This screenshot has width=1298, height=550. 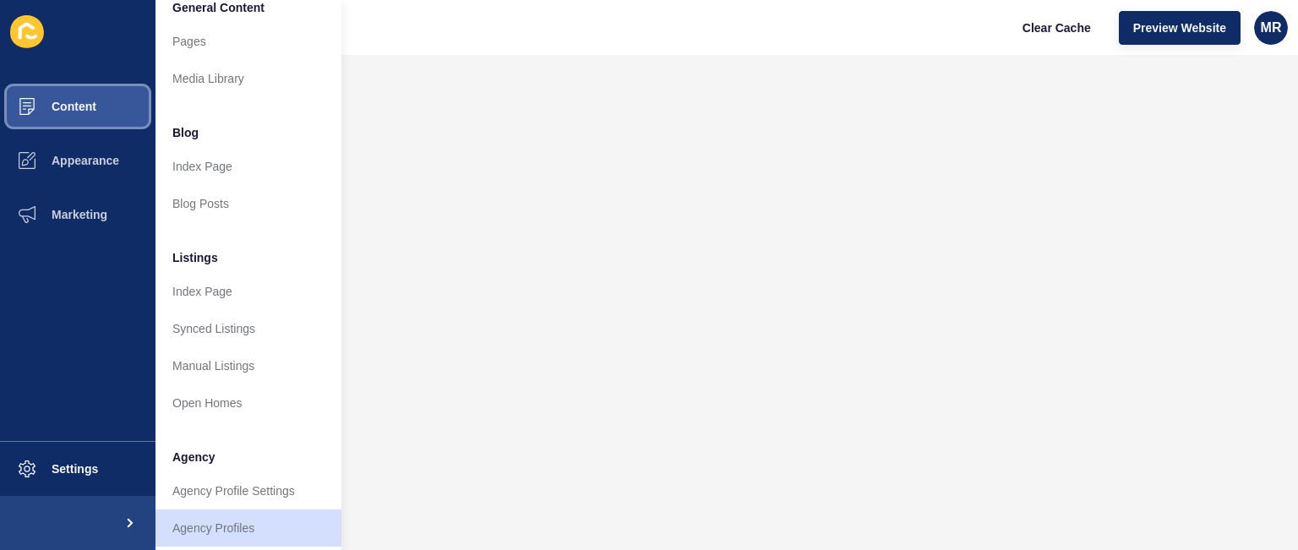 I want to click on button: Clear Cache, so click(x=1056, y=28).